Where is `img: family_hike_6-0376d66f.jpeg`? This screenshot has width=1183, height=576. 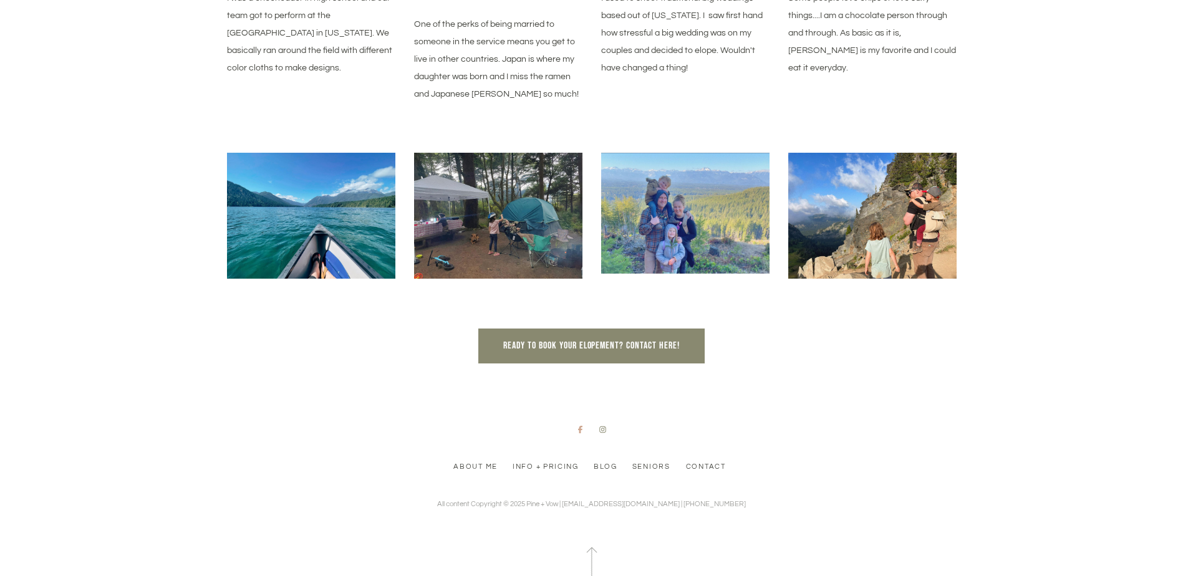
img: family_hike_6-0376d66f.jpeg is located at coordinates (685, 213).